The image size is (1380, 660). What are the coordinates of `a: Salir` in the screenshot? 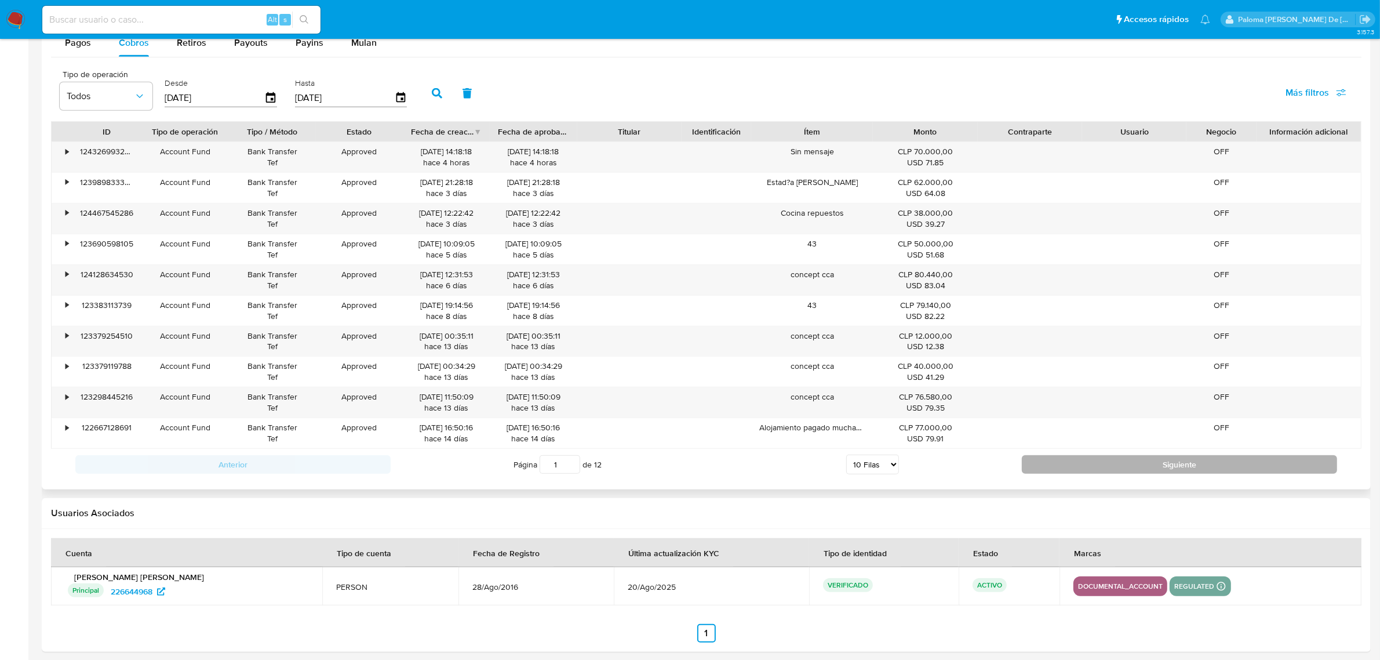 It's located at (1365, 19).